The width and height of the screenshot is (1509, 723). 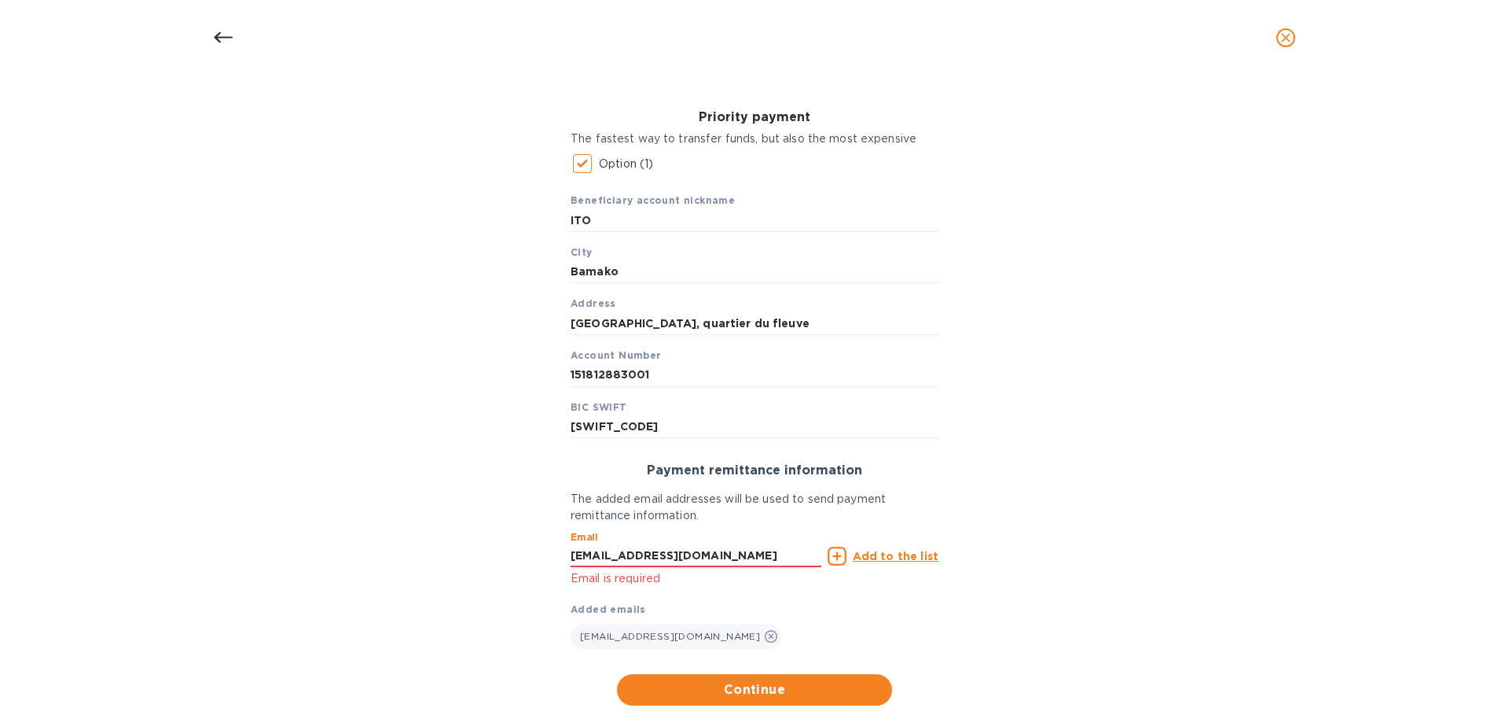 I want to click on p: Option (1), so click(x=626, y=164).